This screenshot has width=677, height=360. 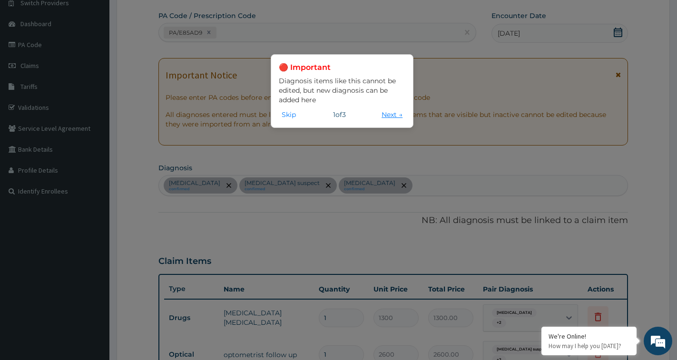 What do you see at coordinates (93, 168) in the screenshot?
I see `span: We're online!` at bounding box center [93, 168].